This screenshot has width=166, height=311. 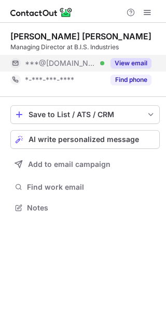 I want to click on div: Managing Director at B.I.S. Industries, so click(x=85, y=47).